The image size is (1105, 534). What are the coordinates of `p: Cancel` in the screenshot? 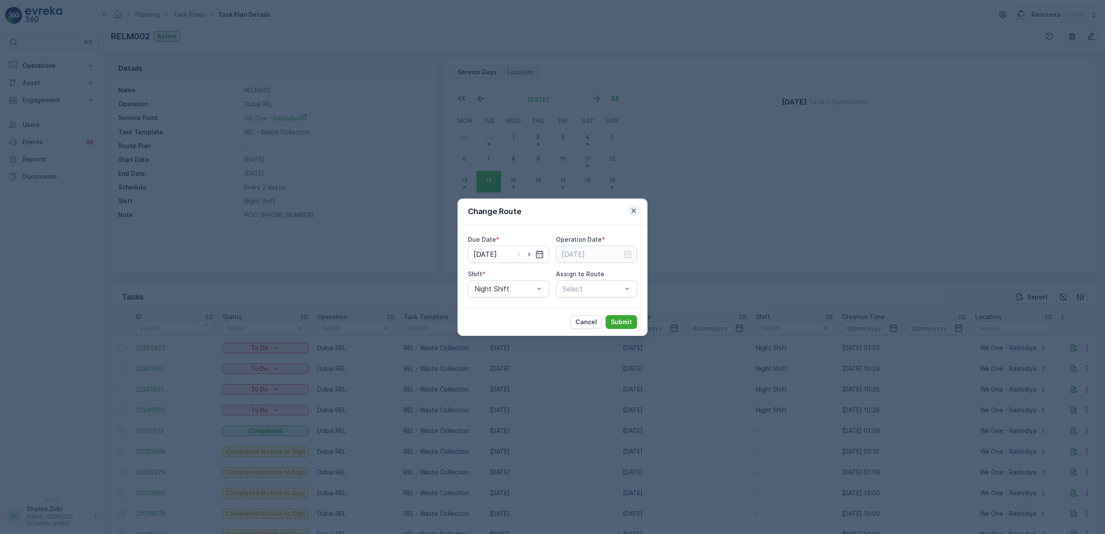 It's located at (586, 322).